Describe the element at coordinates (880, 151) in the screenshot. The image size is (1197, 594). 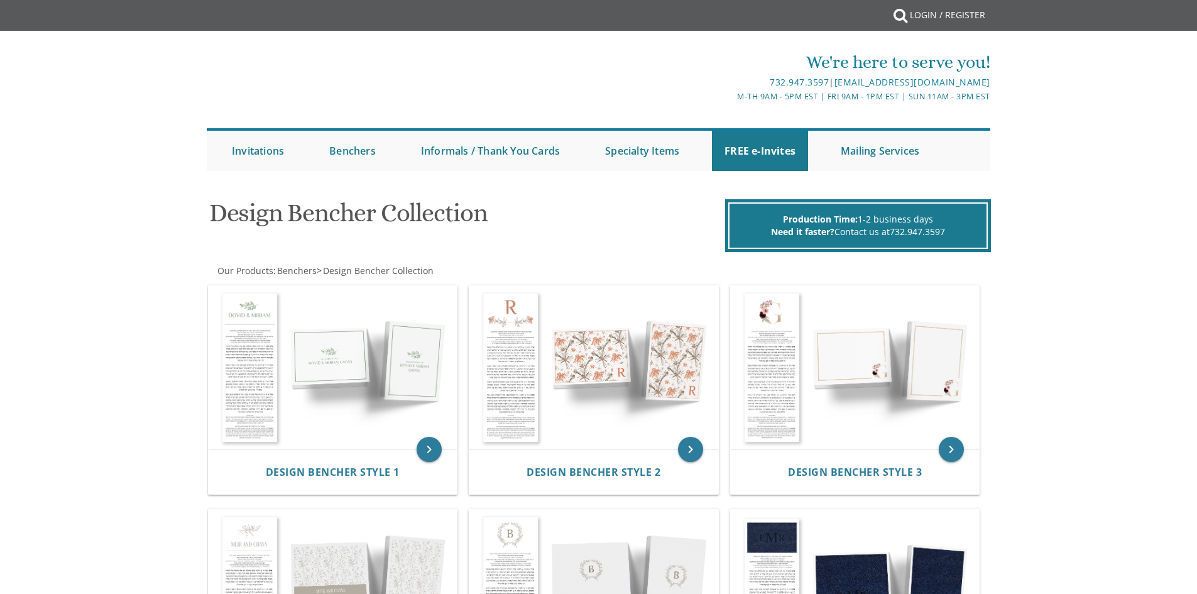
I see `a: Mailing Services` at that location.